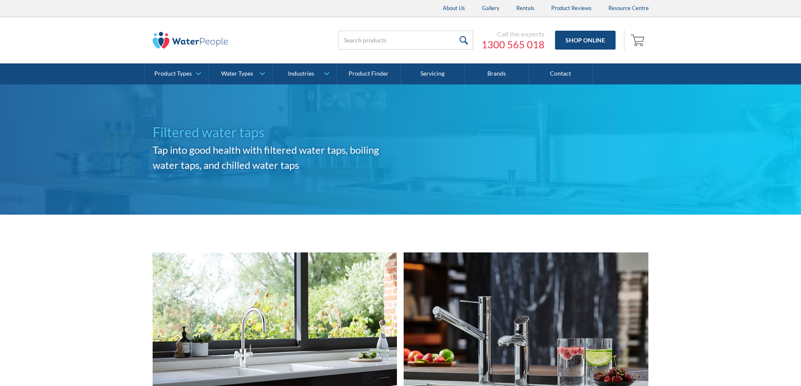 This screenshot has width=801, height=386. What do you see at coordinates (190, 40) in the screenshot?
I see `img: The Water People` at bounding box center [190, 40].